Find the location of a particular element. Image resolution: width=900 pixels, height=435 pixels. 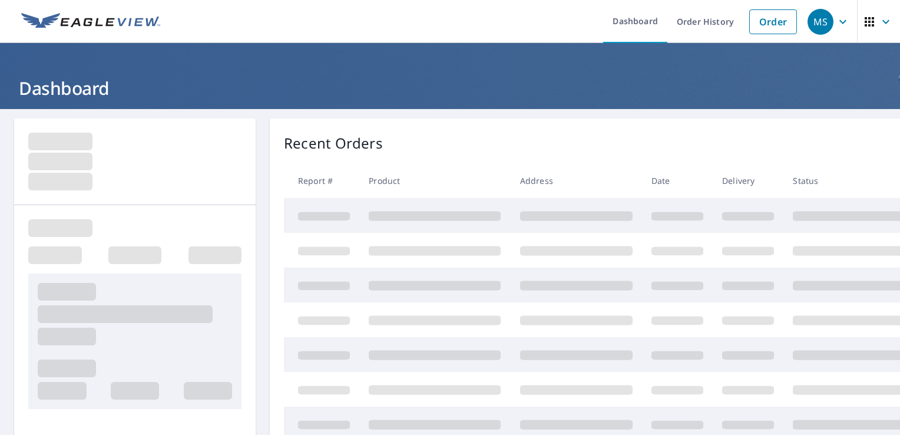

p: Recent Orders is located at coordinates (333, 143).